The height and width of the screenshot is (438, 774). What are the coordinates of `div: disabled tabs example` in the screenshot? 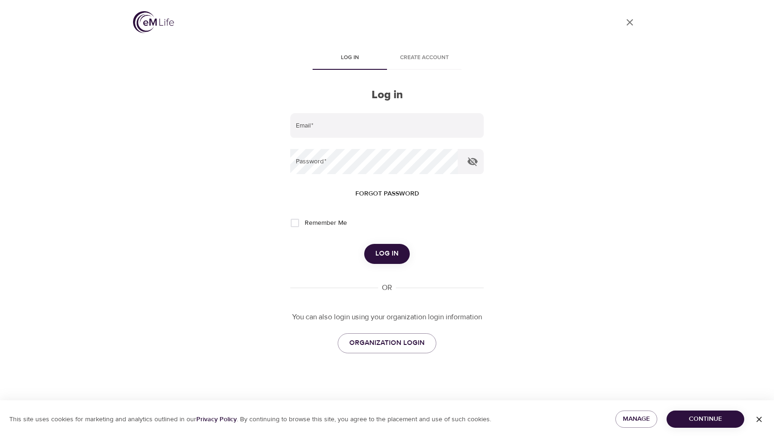 It's located at (387, 59).